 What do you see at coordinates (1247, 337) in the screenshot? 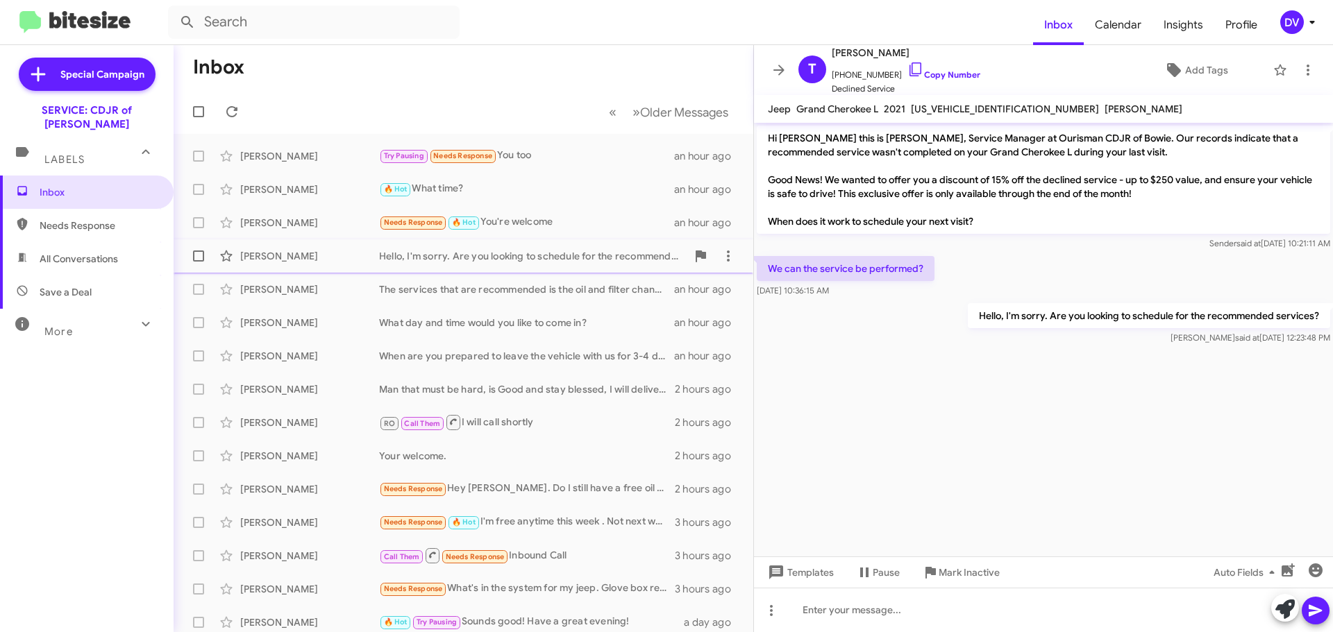
I see `span: said at` at bounding box center [1247, 337].